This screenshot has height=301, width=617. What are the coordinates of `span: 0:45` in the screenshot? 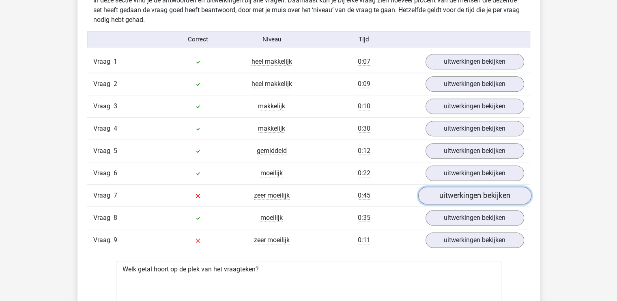 It's located at (364, 196).